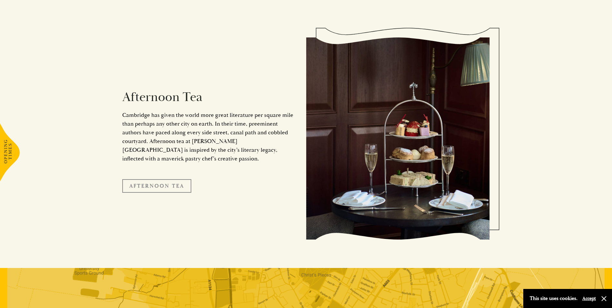 The width and height of the screenshot is (612, 308). What do you see at coordinates (604, 298) in the screenshot?
I see `button: Close and accept` at bounding box center [604, 298].